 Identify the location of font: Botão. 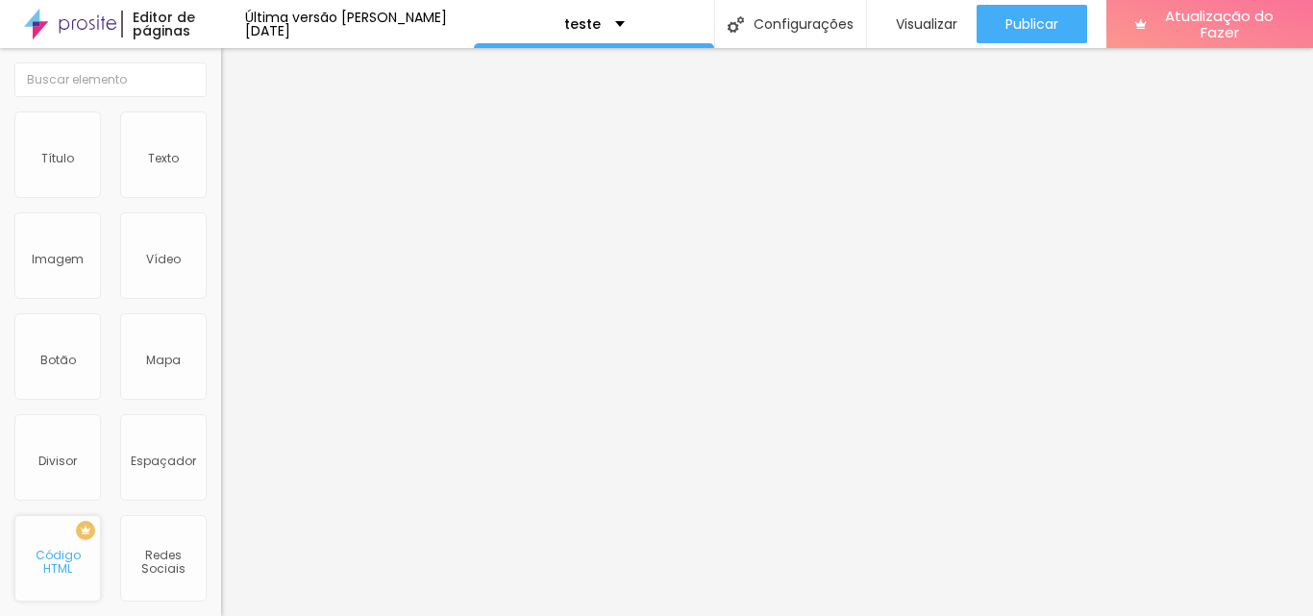
(58, 371).